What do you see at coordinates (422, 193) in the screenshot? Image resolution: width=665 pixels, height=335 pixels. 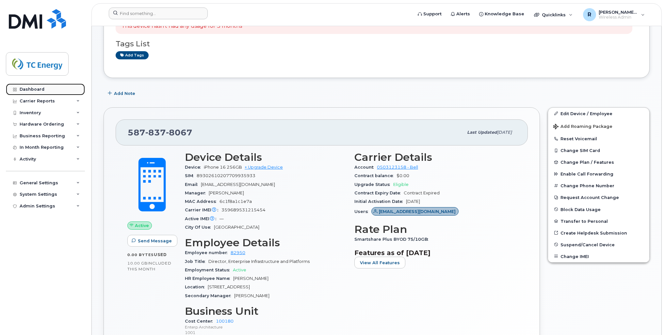 I see `span: Contract Expired` at bounding box center [422, 193].